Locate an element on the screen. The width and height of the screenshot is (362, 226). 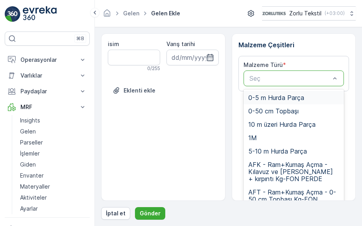
span: 1M is located at coordinates (253, 138).